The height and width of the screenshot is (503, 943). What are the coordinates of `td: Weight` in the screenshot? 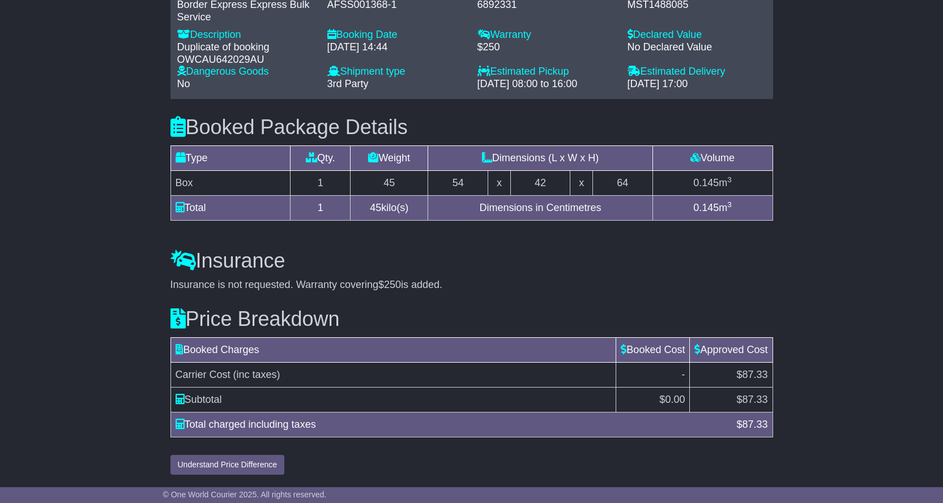 It's located at (389, 159).